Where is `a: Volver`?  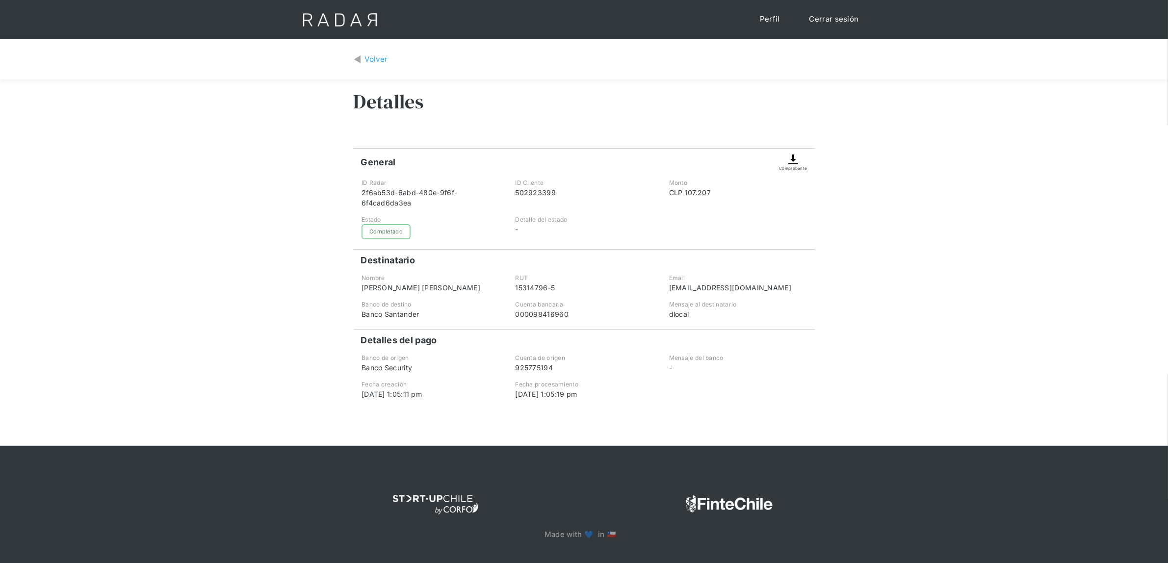 a: Volver is located at coordinates (371, 59).